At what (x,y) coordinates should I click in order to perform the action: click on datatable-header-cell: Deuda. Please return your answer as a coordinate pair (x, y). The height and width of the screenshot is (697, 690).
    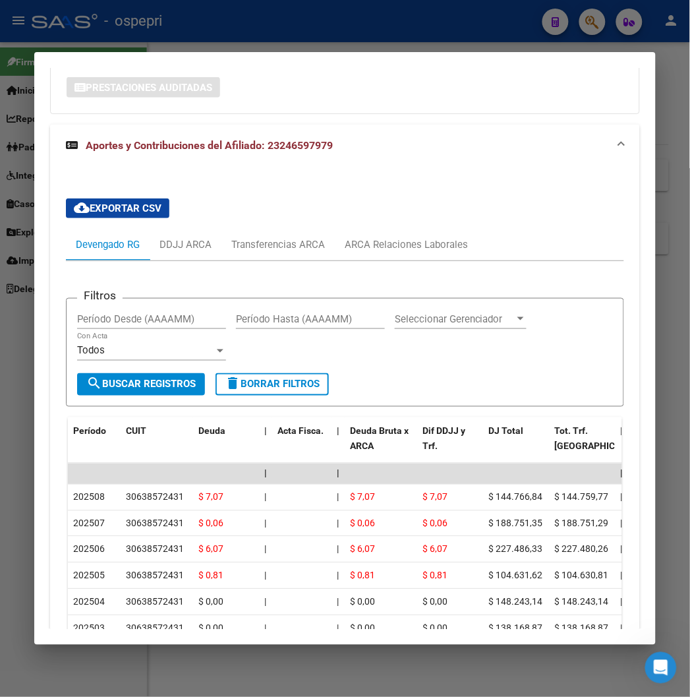
    Looking at the image, I should click on (226, 446).